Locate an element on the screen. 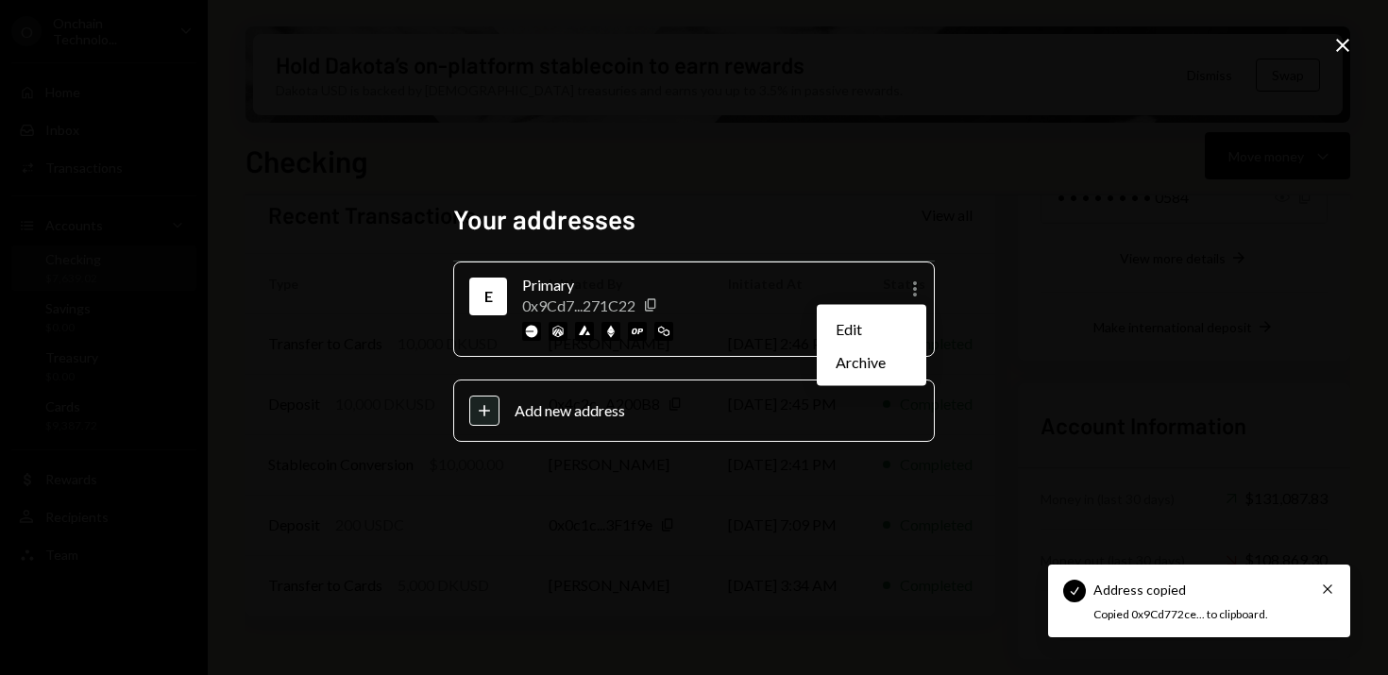 The width and height of the screenshot is (1388, 675). img: base-mainnet is located at coordinates (532, 331).